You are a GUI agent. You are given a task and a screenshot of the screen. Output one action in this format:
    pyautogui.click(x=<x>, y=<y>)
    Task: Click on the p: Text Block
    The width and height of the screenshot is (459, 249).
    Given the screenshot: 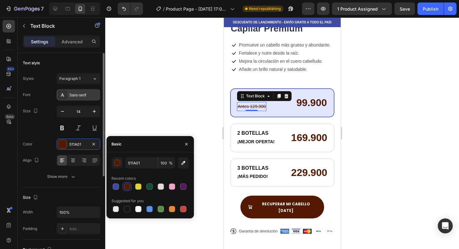 What is the action you would take?
    pyautogui.click(x=57, y=26)
    